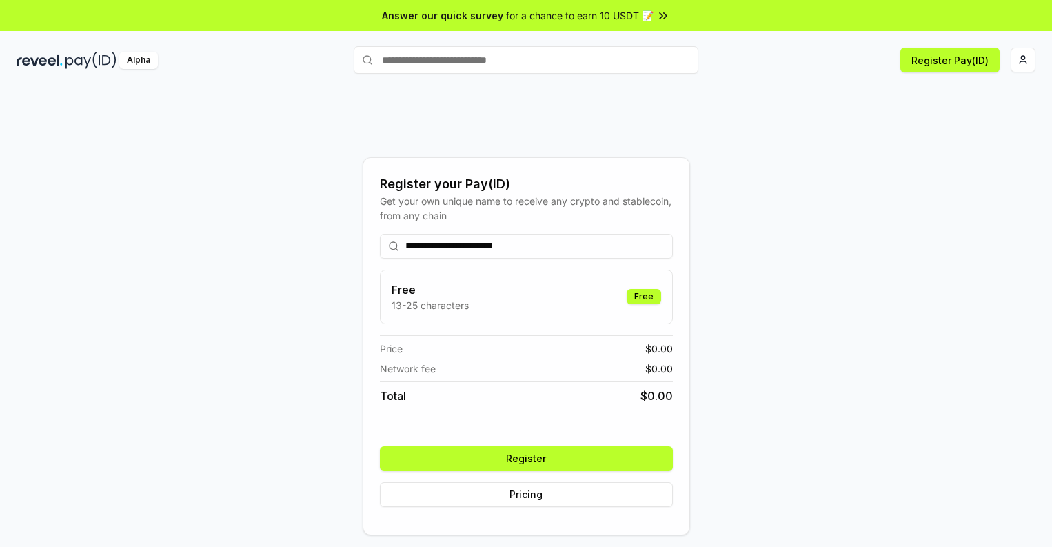  What do you see at coordinates (91, 60) in the screenshot?
I see `img: pay_id` at bounding box center [91, 60].